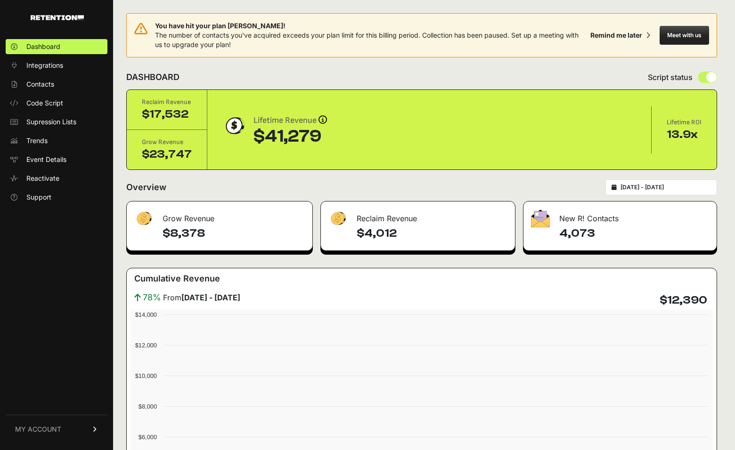 The height and width of the screenshot is (450, 735). What do you see at coordinates (177, 279) in the screenshot?
I see `h3: Cumulative Revenue` at bounding box center [177, 279].